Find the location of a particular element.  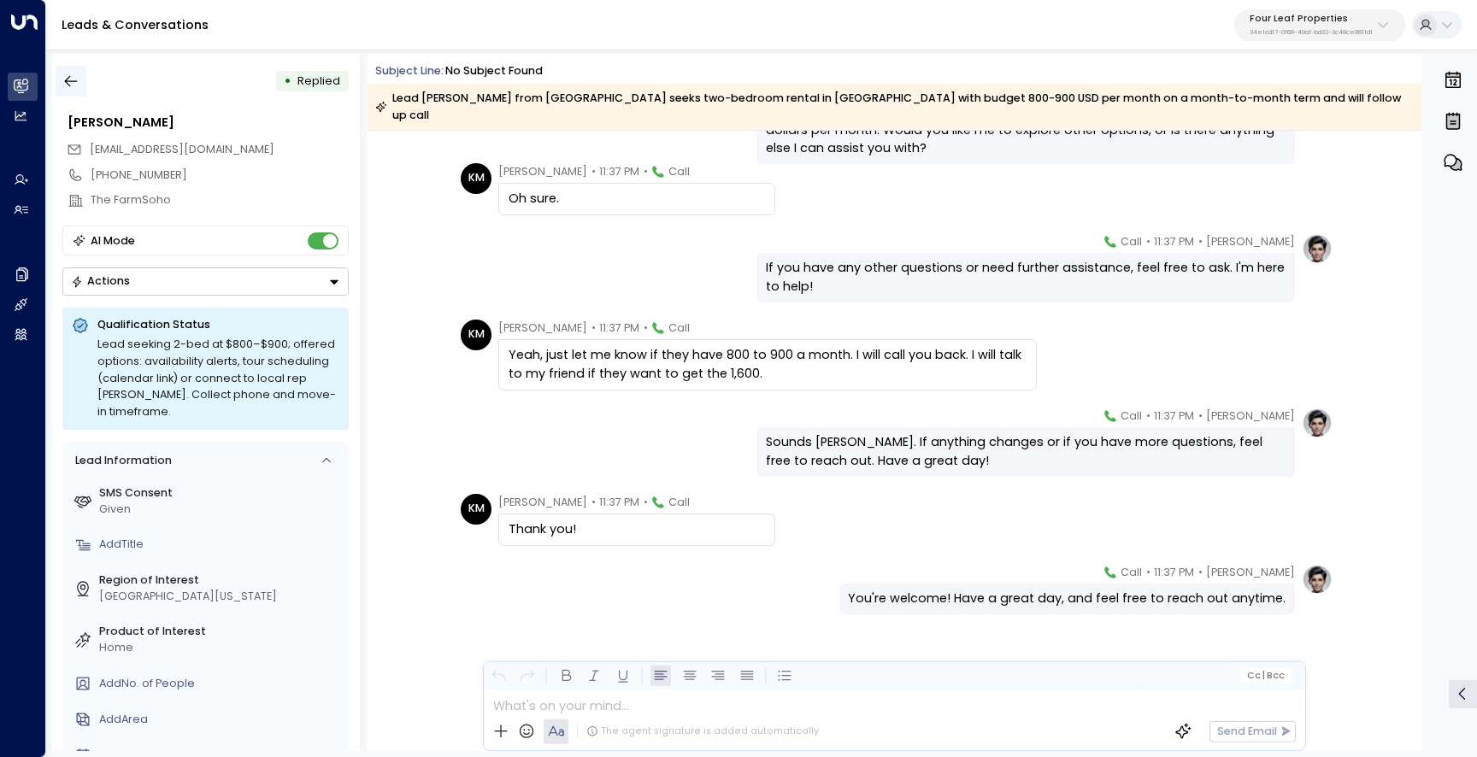

div: Oh sure. is located at coordinates (637, 199).